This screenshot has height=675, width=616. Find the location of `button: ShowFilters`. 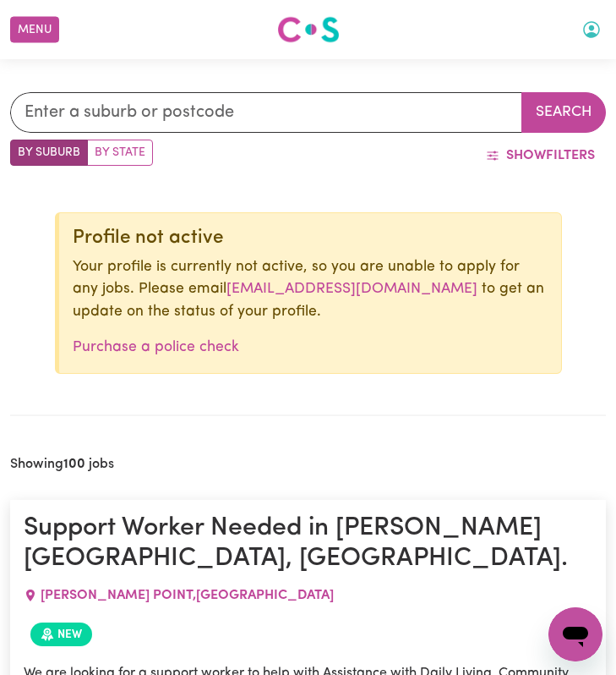

button: ShowFilters is located at coordinates (540, 156).